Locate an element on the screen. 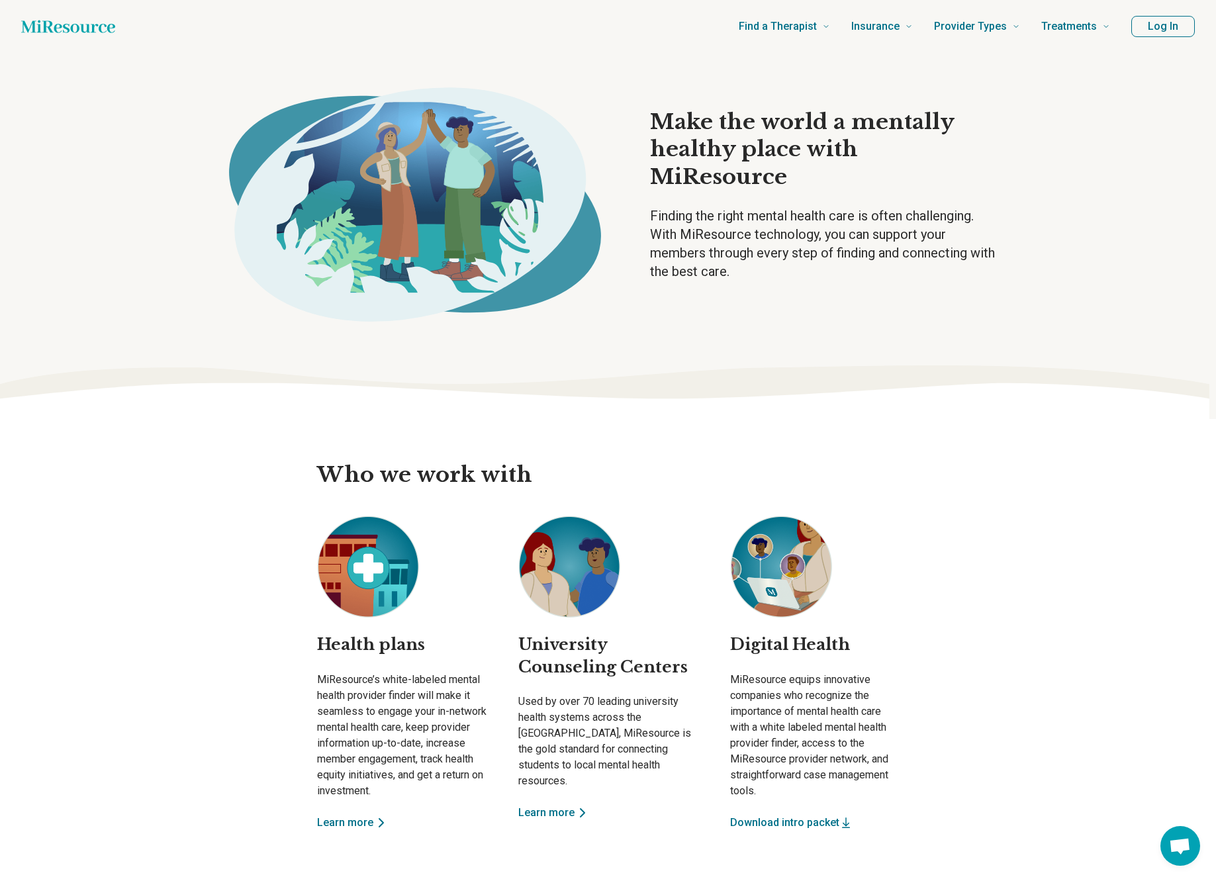  h2: Who we work with is located at coordinates (608, 475).